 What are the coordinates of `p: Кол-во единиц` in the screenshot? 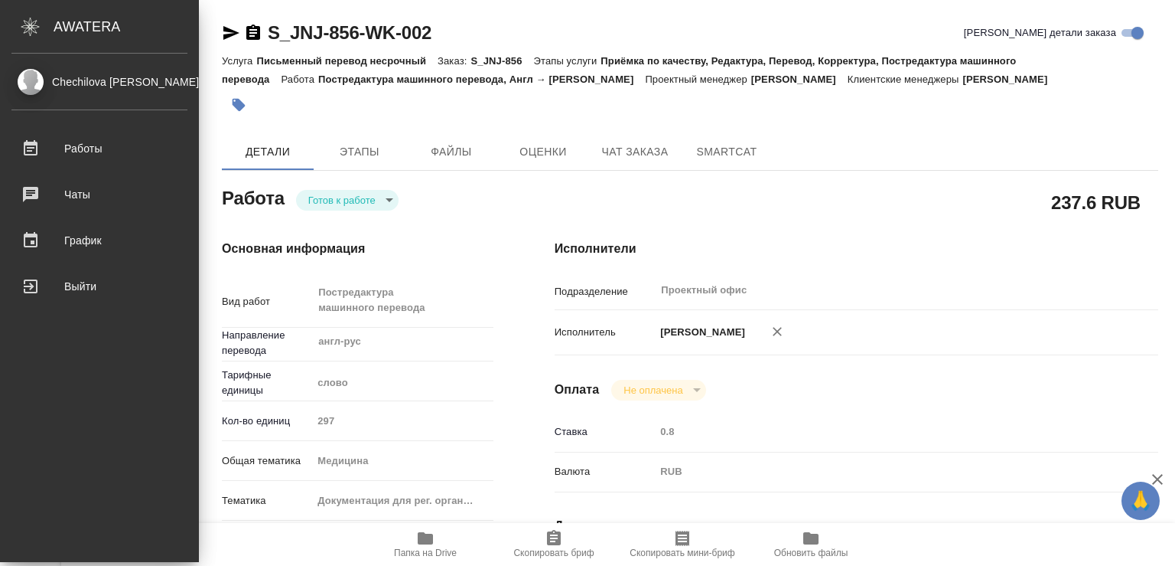 It's located at (267, 421).